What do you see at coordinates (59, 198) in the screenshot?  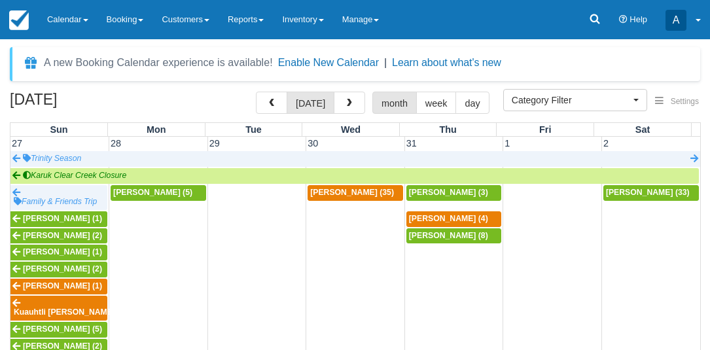 I see `a: Family & Friends Trip` at bounding box center [59, 198].